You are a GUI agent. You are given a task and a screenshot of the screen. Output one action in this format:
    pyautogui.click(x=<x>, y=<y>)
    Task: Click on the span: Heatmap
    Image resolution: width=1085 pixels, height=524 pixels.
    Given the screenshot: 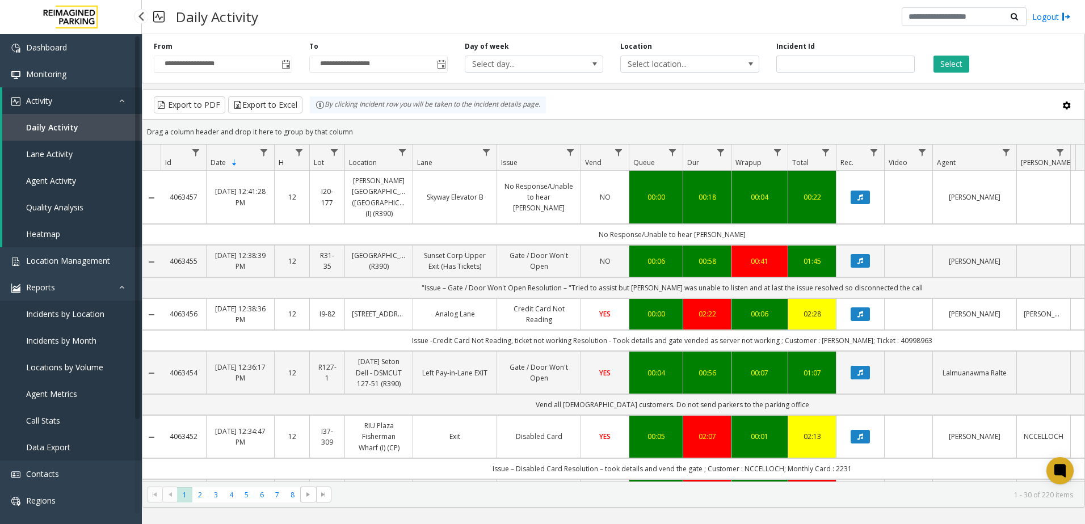 What is the action you would take?
    pyautogui.click(x=43, y=234)
    